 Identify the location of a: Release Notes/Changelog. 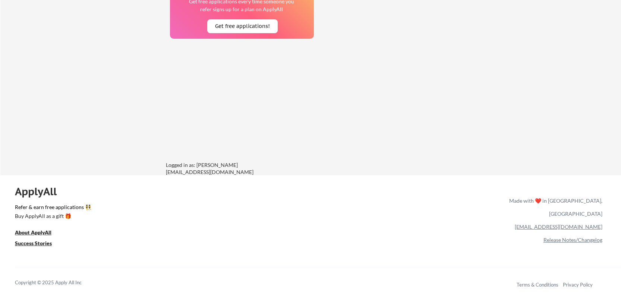
(573, 240).